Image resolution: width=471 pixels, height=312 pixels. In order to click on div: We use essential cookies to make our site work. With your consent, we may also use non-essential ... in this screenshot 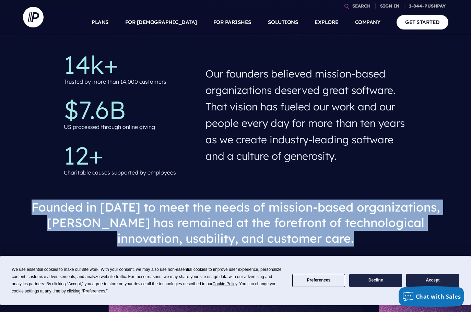, I will do `click(147, 281)`.